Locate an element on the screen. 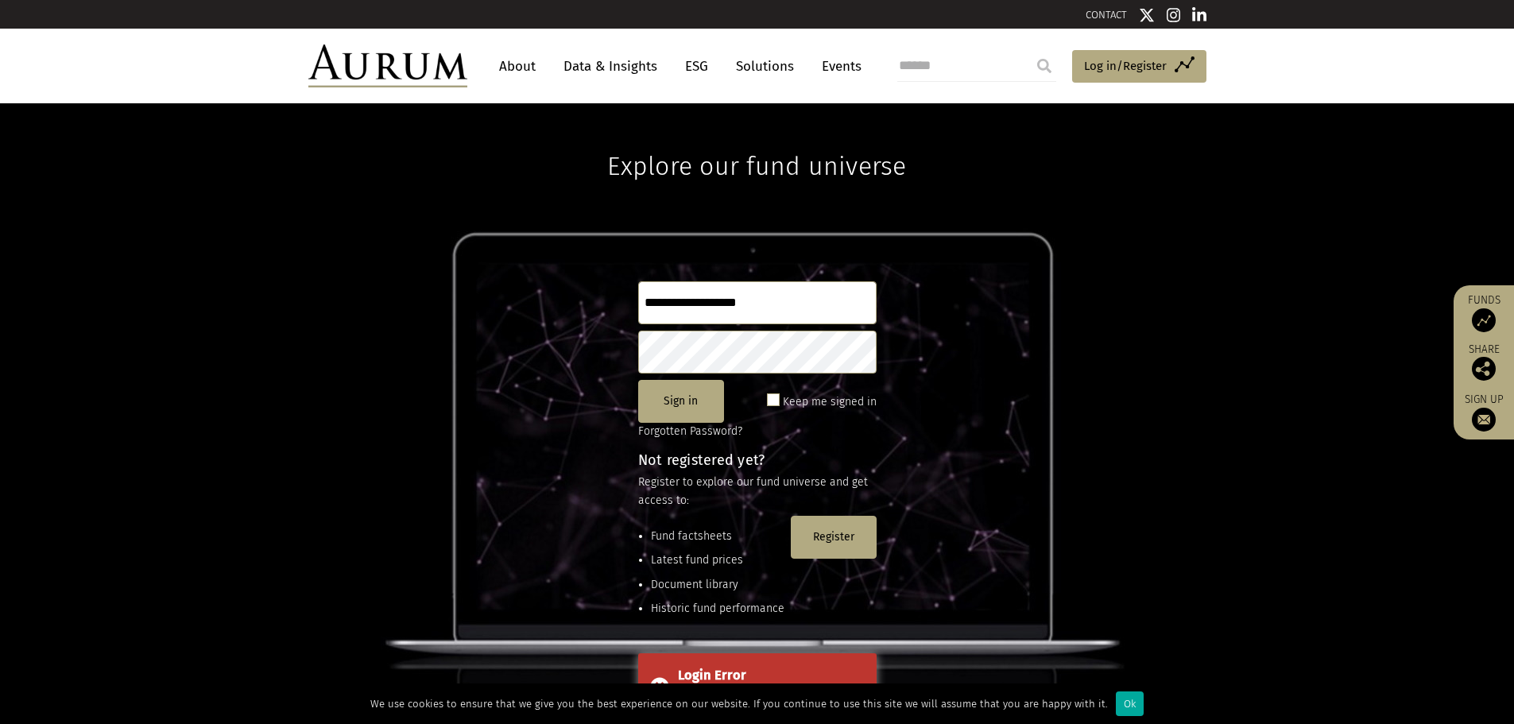 The image size is (1514, 724). li: Latest fund prices is located at coordinates (718, 560).